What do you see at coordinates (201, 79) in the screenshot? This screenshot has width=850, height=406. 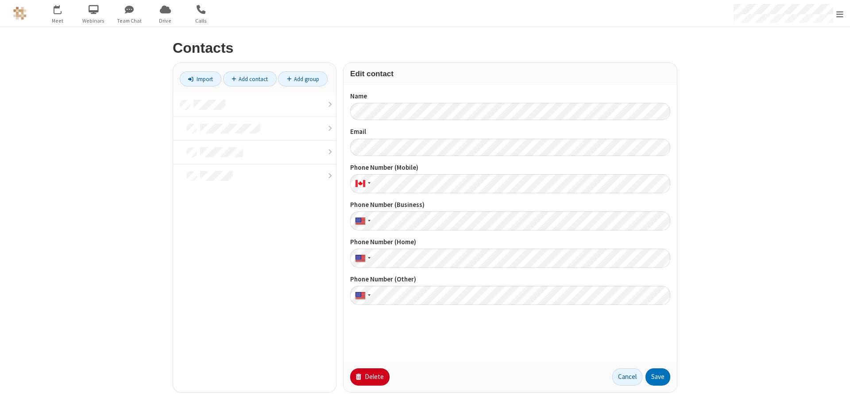 I see `a: Import` at bounding box center [201, 79].